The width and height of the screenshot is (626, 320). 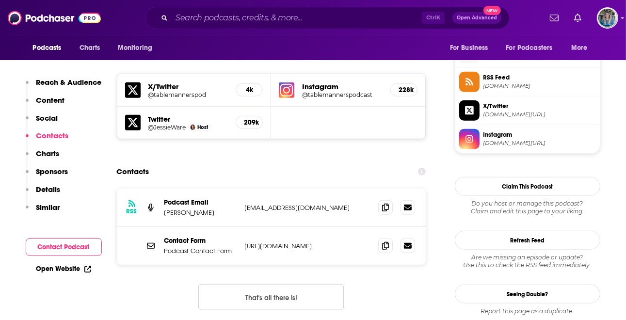 What do you see at coordinates (48, 207) in the screenshot?
I see `p: Similar` at bounding box center [48, 207].